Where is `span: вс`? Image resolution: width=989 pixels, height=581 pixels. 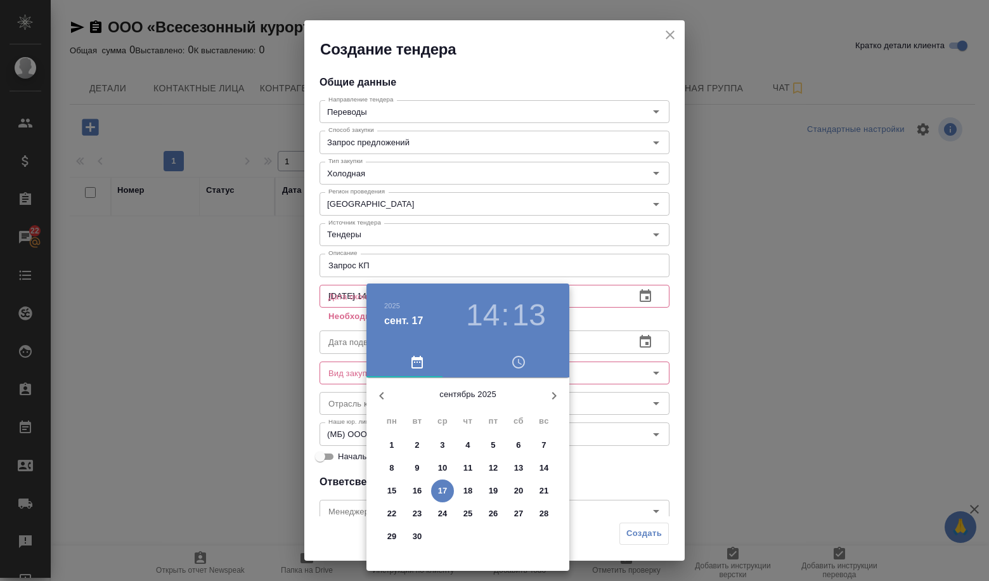
span: вс is located at coordinates (544, 421).